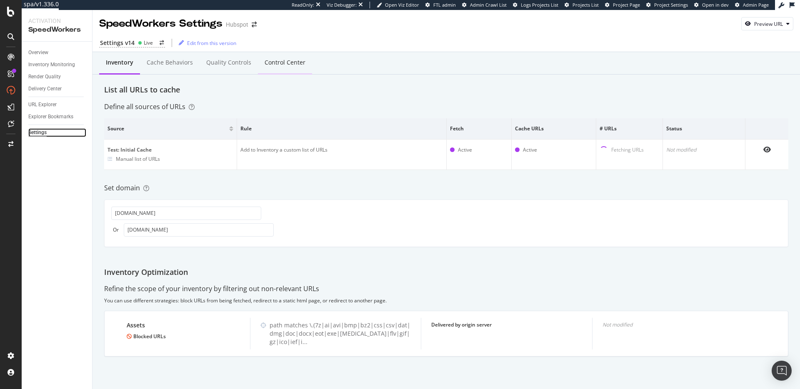  What do you see at coordinates (581, 5) in the screenshot?
I see `a: Projects List` at bounding box center [581, 5].